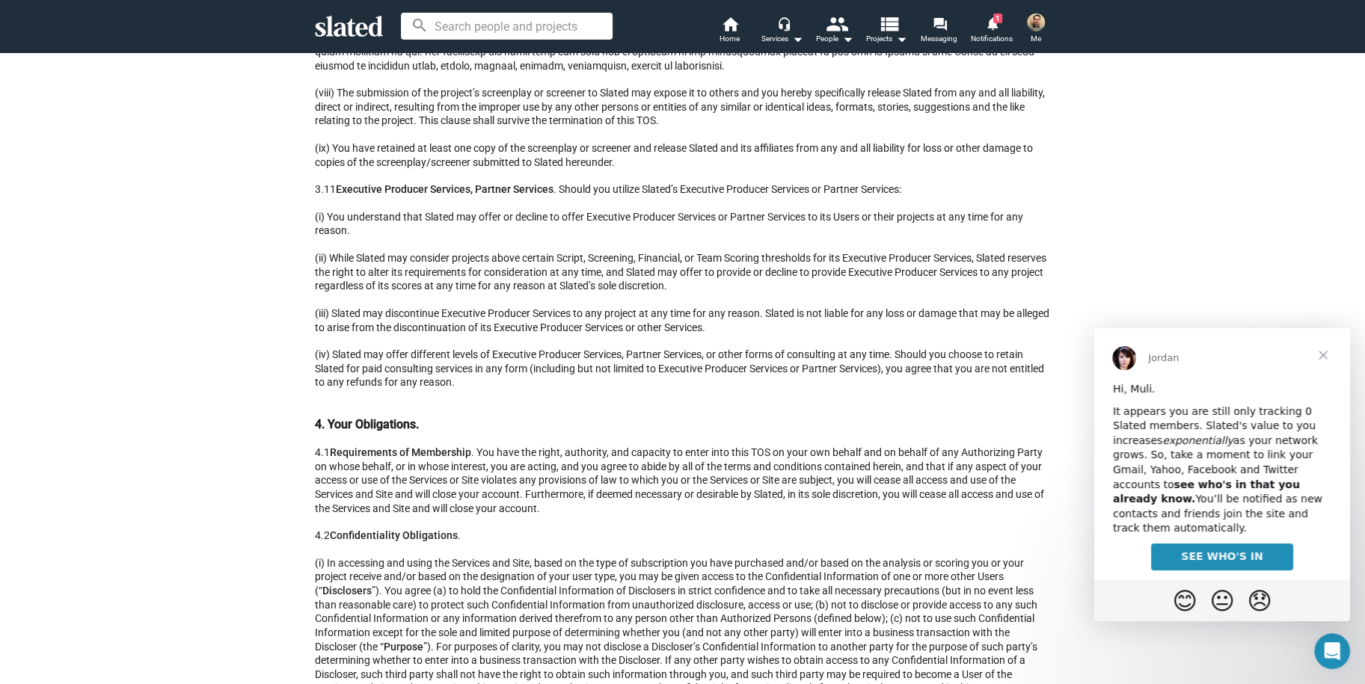  What do you see at coordinates (403, 647) in the screenshot?
I see `b: Purpose` at bounding box center [403, 647].